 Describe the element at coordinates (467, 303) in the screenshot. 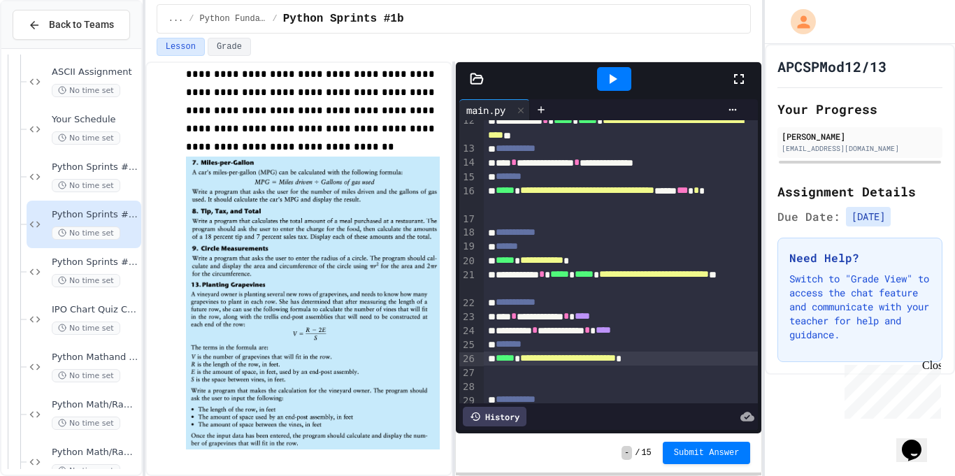

I see `div: 22` at that location.